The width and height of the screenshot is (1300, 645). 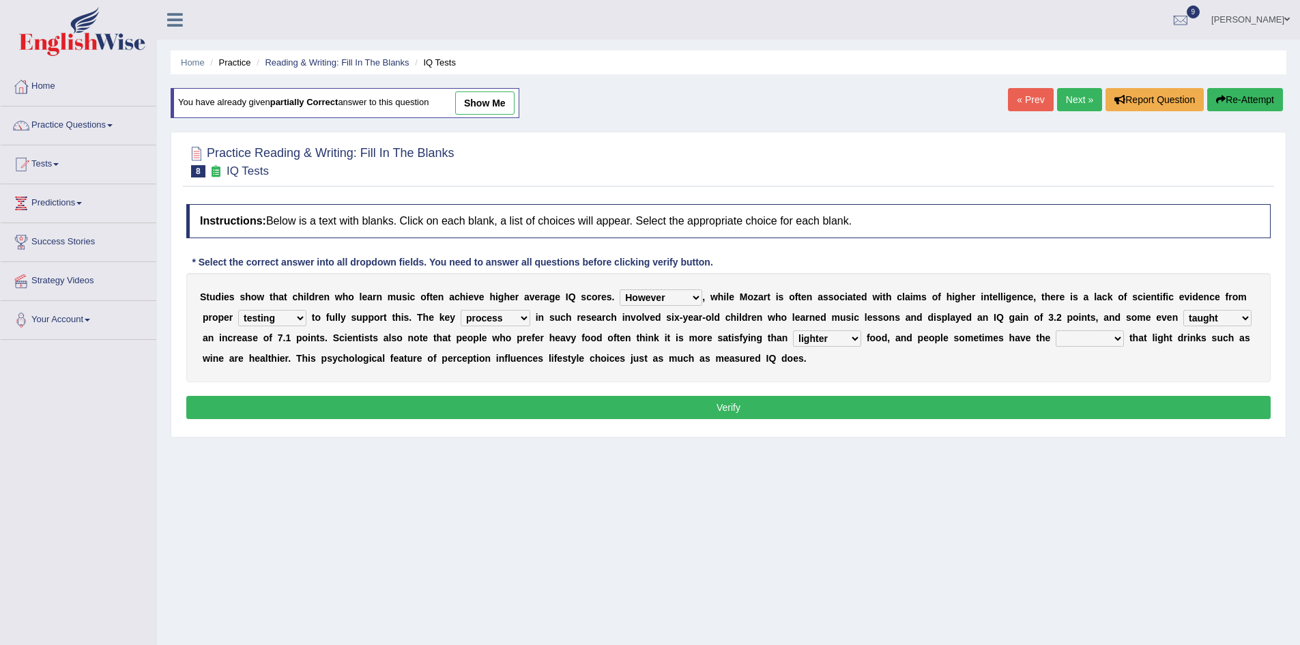 What do you see at coordinates (677, 317) in the screenshot?
I see `b: x` at bounding box center [677, 317].